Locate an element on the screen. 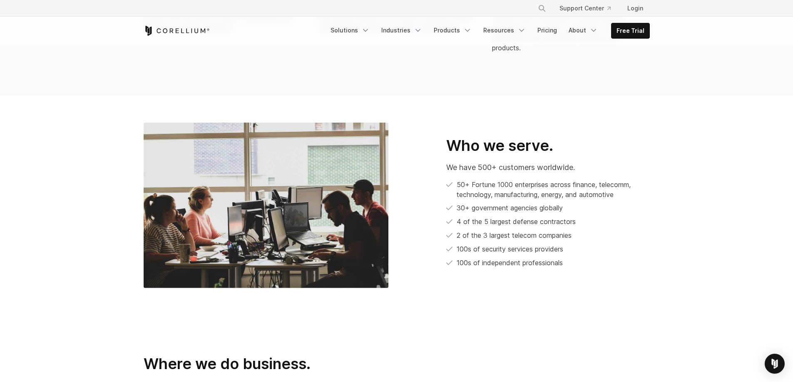  a: Support Center is located at coordinates (585, 8).